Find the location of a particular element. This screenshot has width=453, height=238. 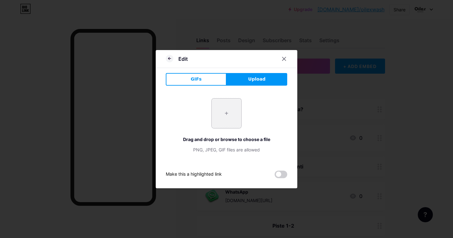

button: Upload is located at coordinates (257, 79).